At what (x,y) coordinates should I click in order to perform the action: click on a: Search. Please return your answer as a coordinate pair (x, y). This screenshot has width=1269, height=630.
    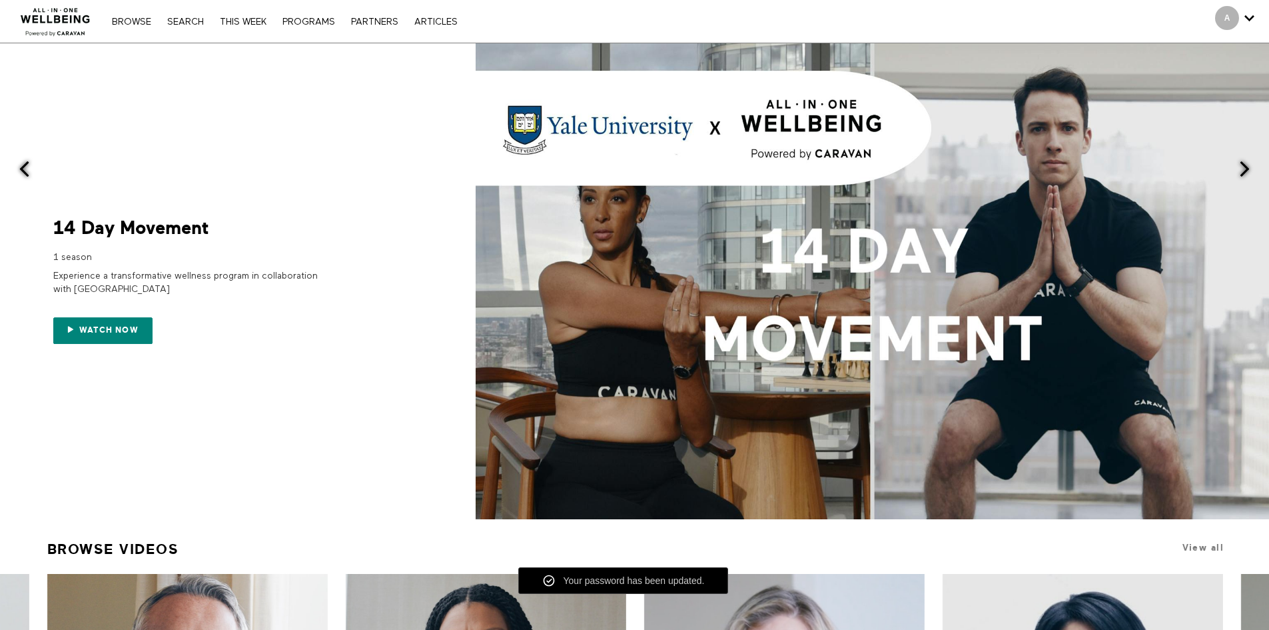
    Looking at the image, I should click on (185, 22).